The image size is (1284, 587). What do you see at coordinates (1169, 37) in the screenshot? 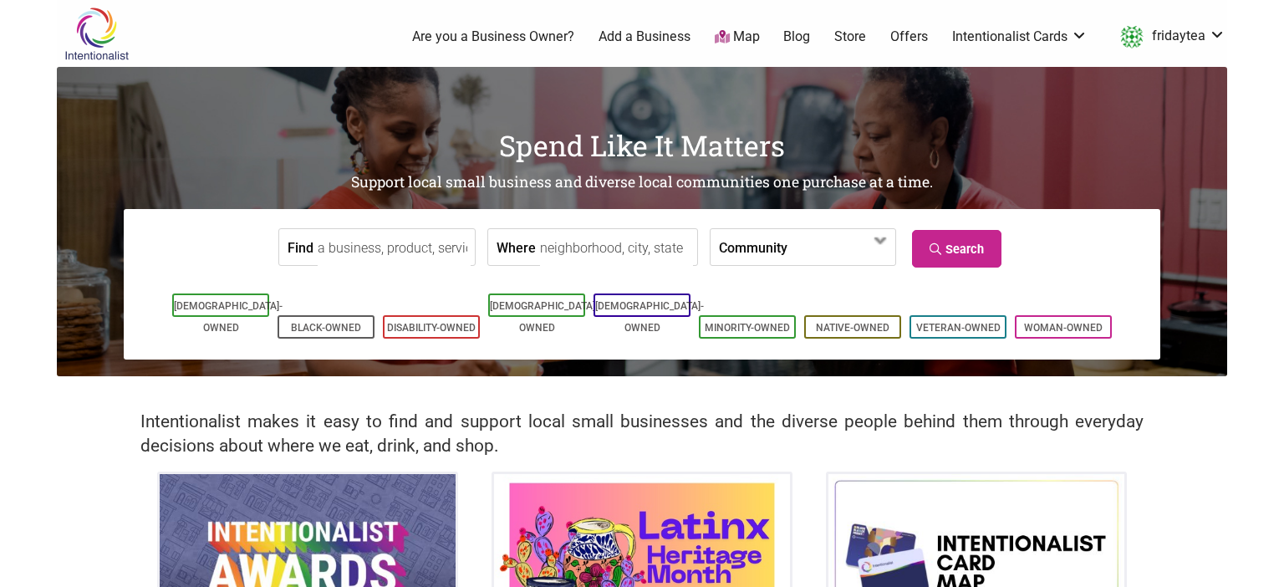
I see `li: fridaytea` at bounding box center [1169, 37].